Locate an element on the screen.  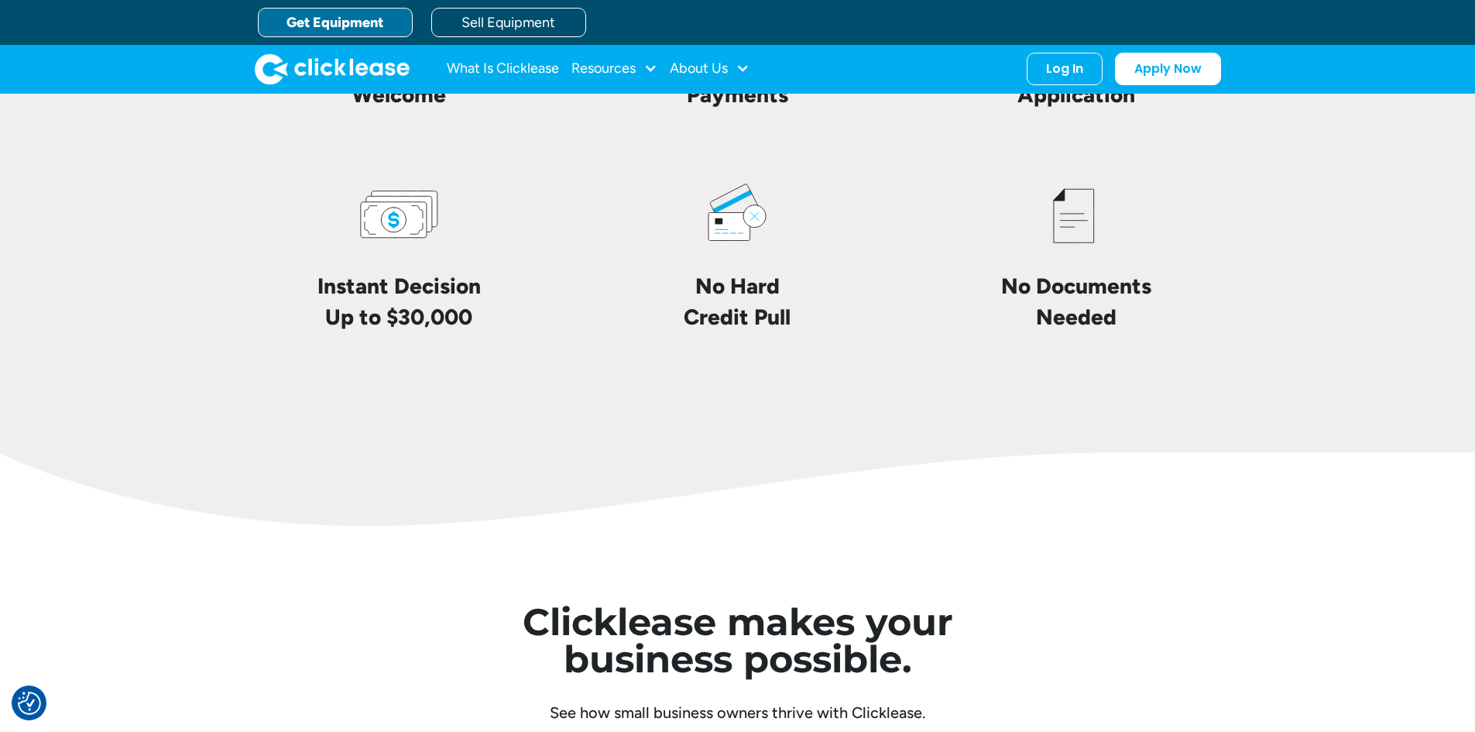
img: Clicklease logo is located at coordinates (332, 69).